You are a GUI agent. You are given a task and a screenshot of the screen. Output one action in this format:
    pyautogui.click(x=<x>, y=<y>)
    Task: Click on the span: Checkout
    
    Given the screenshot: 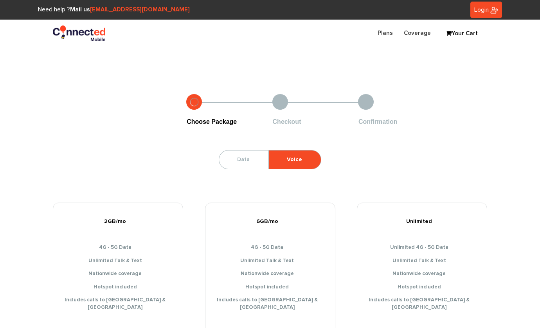 What is the action you would take?
    pyautogui.click(x=287, y=121)
    